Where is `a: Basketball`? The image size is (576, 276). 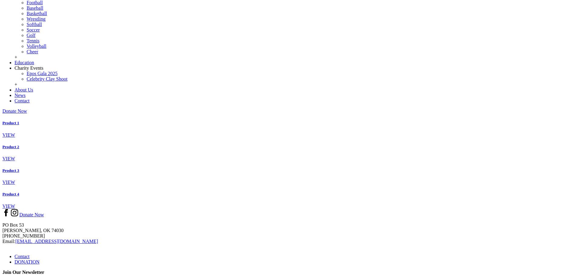 a: Basketball is located at coordinates (37, 13).